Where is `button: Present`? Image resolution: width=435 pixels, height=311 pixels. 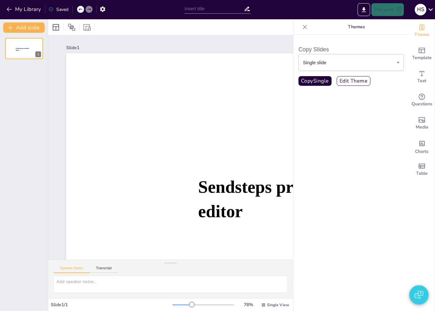
button: Present is located at coordinates (387, 10).